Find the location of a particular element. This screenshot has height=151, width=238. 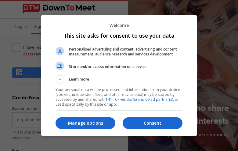

span: Learn more is located at coordinates (79, 80).